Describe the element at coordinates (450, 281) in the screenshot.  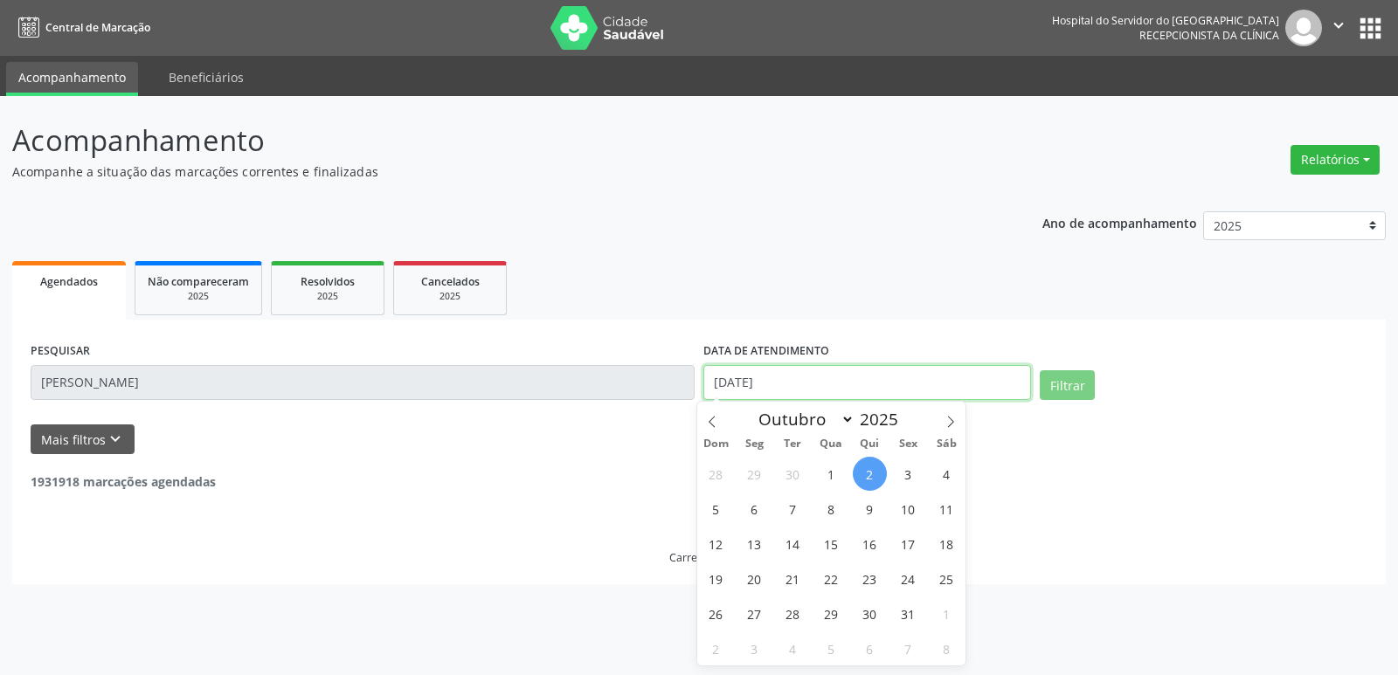
I see `span: Cancelados` at that location.